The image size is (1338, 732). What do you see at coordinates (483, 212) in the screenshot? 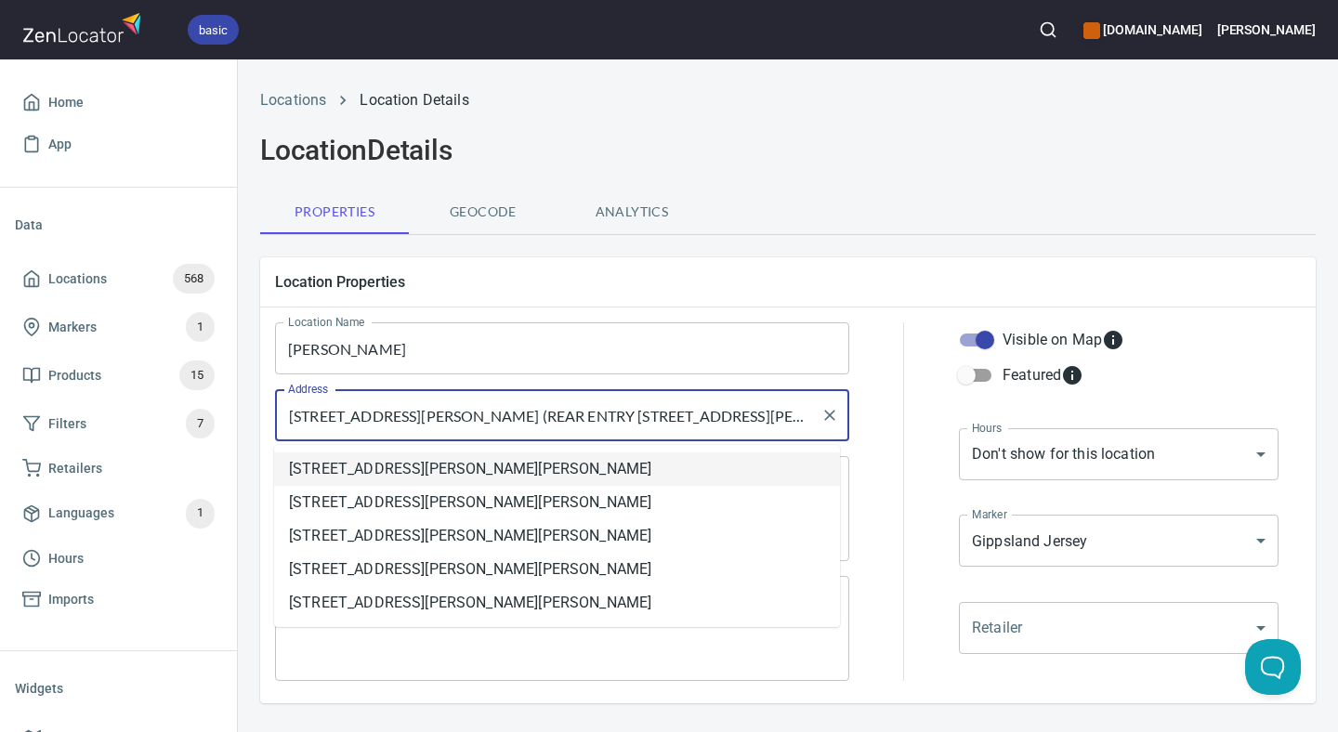
I see `span: Geocode` at bounding box center [483, 212].